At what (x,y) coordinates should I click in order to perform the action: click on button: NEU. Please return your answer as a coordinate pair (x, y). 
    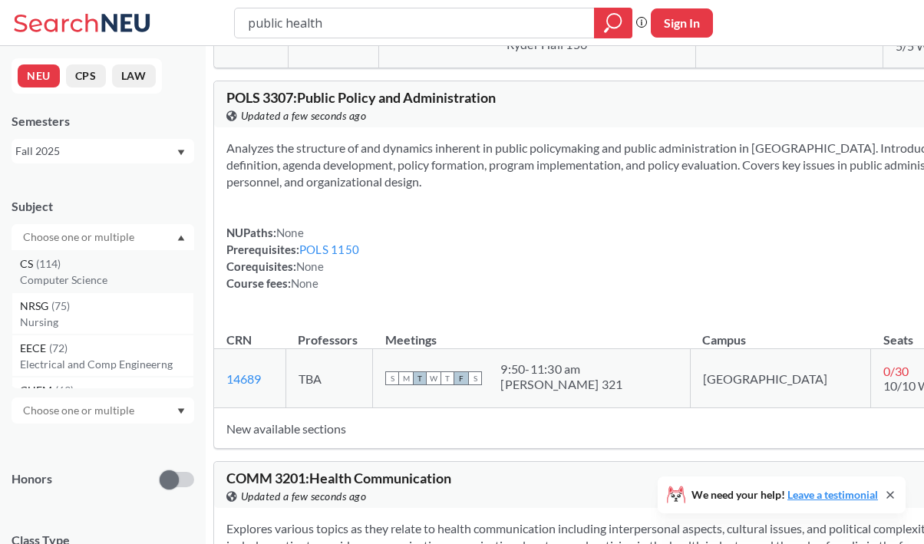
    Looking at the image, I should click on (38, 76).